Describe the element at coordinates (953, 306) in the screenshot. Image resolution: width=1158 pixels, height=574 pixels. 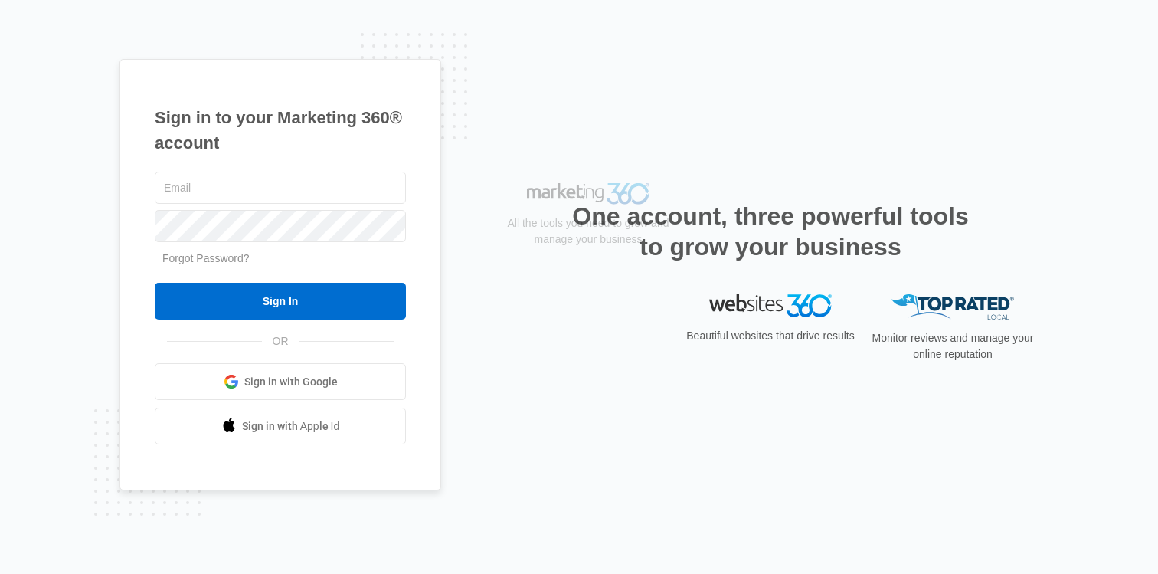
I see `img: Top Rated Local` at that location.